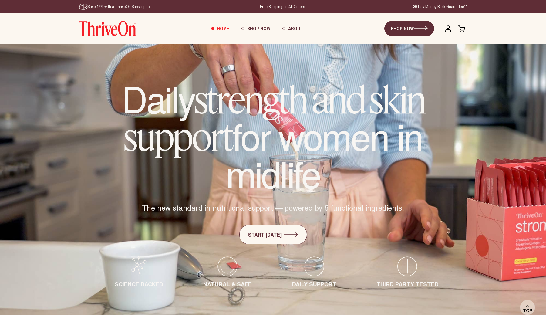 The height and width of the screenshot is (315, 546). I want to click on em: strength and skin support, so click(274, 118).